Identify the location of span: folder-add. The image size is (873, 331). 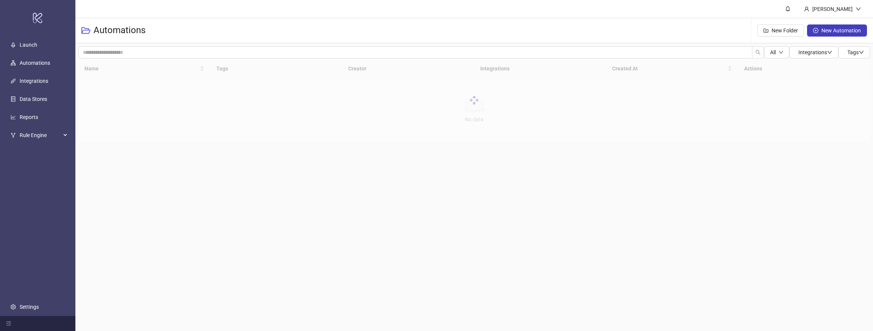
(766, 31).